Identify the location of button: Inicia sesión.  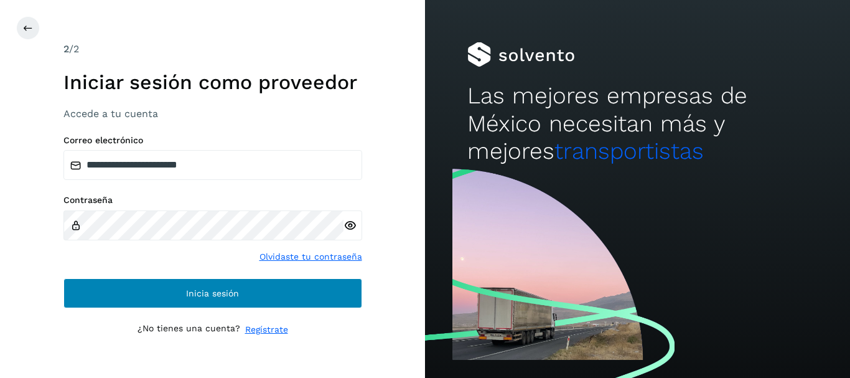
(213, 293).